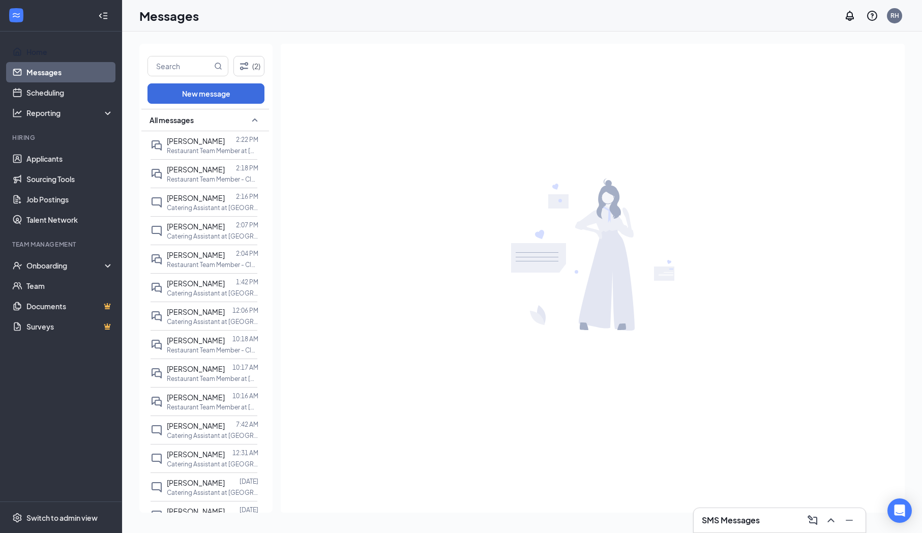 The width and height of the screenshot is (922, 533). I want to click on button: Minimize, so click(849, 520).